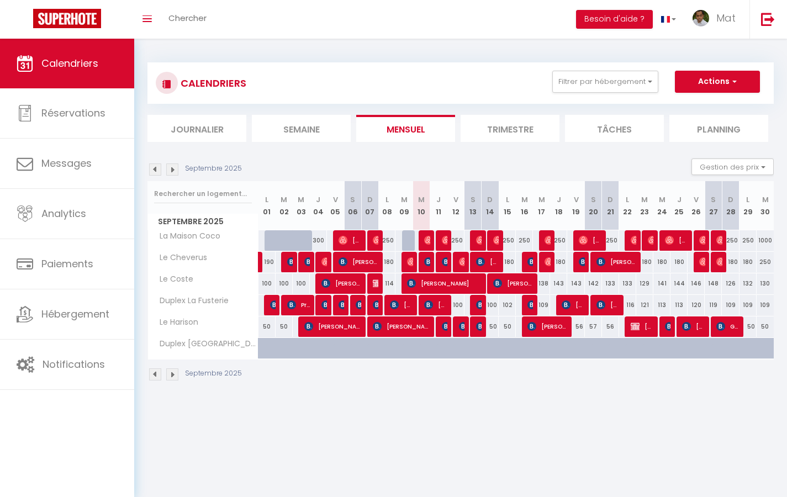 Image resolution: width=787 pixels, height=497 pixels. Describe the element at coordinates (628, 206) in the screenshot. I see `th: 22` at that location.